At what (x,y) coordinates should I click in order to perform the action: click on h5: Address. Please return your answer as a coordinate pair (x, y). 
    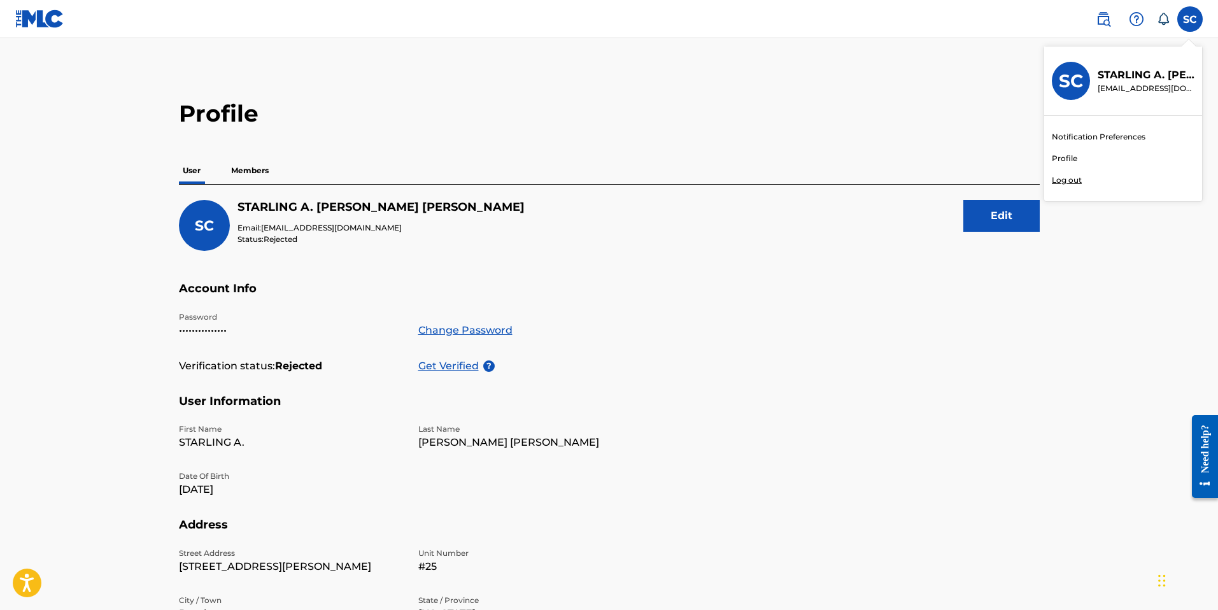
    Looking at the image, I should click on (609, 532).